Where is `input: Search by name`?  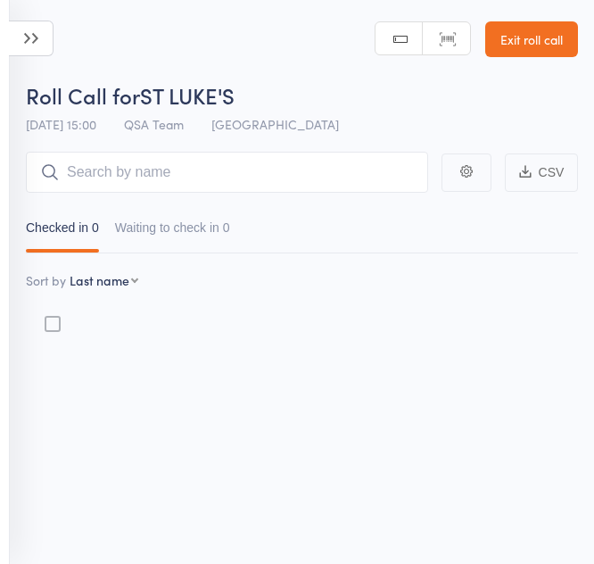 input: Search by name is located at coordinates (227, 172).